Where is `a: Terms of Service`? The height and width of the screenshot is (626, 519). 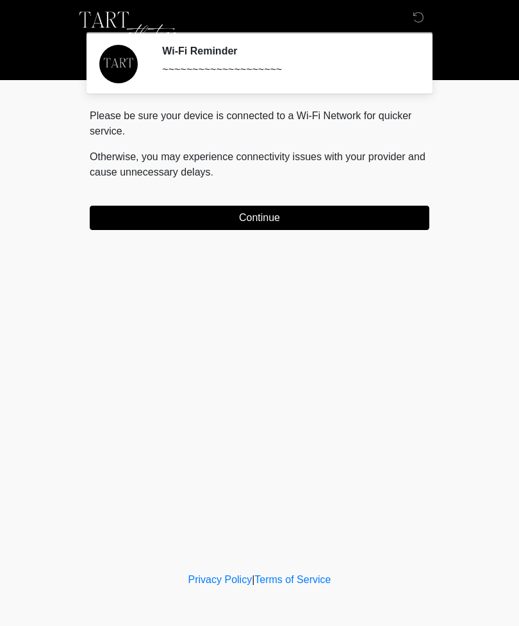 a: Terms of Service is located at coordinates (292, 579).